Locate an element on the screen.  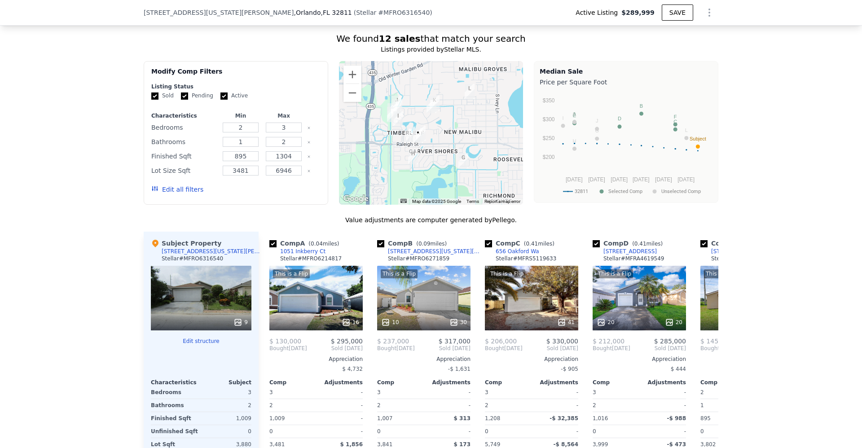
text: D is located at coordinates (620, 119).